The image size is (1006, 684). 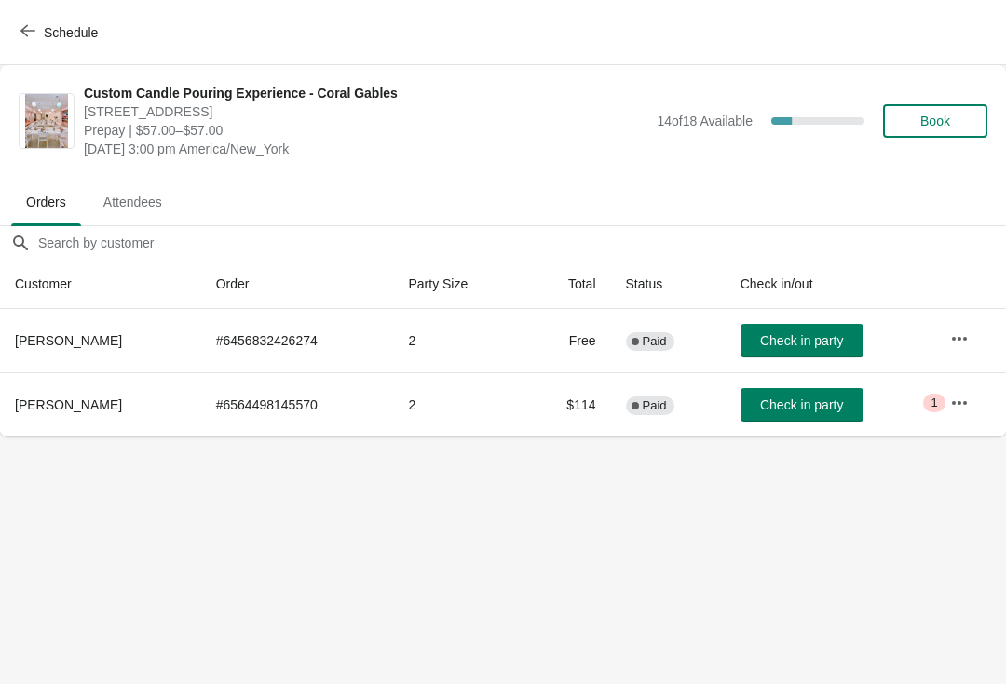 I want to click on span: Orders, so click(x=46, y=202).